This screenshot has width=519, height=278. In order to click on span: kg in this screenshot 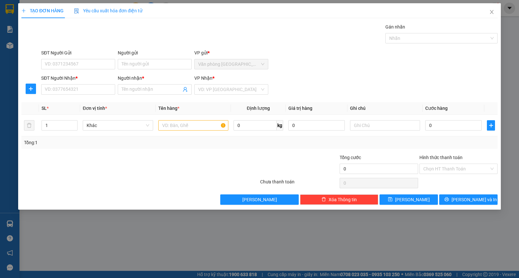, I will do `click(280, 125)`.